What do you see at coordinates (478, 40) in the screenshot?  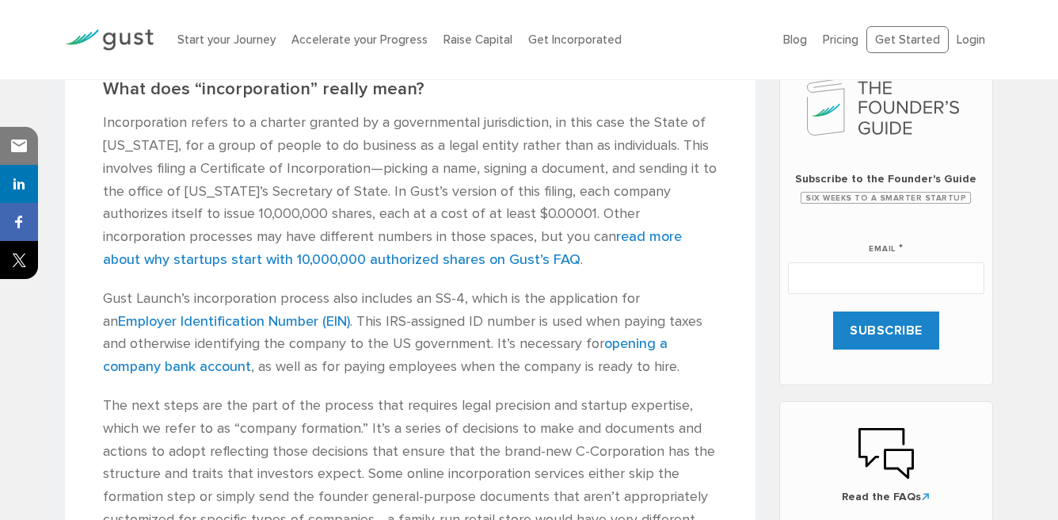 I see `a: Raise Capital` at bounding box center [478, 40].